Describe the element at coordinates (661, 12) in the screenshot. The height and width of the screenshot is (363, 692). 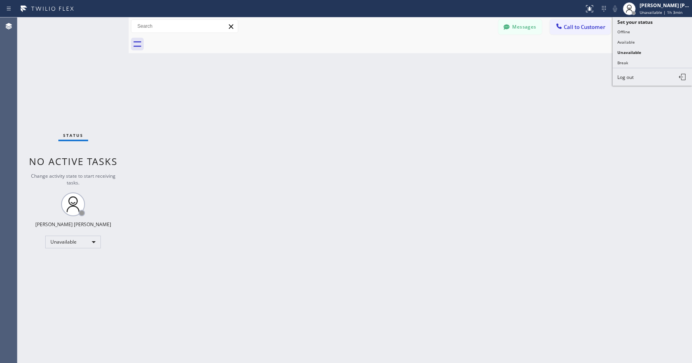
I see `span: Unavailable | 1h 3min` at that location.